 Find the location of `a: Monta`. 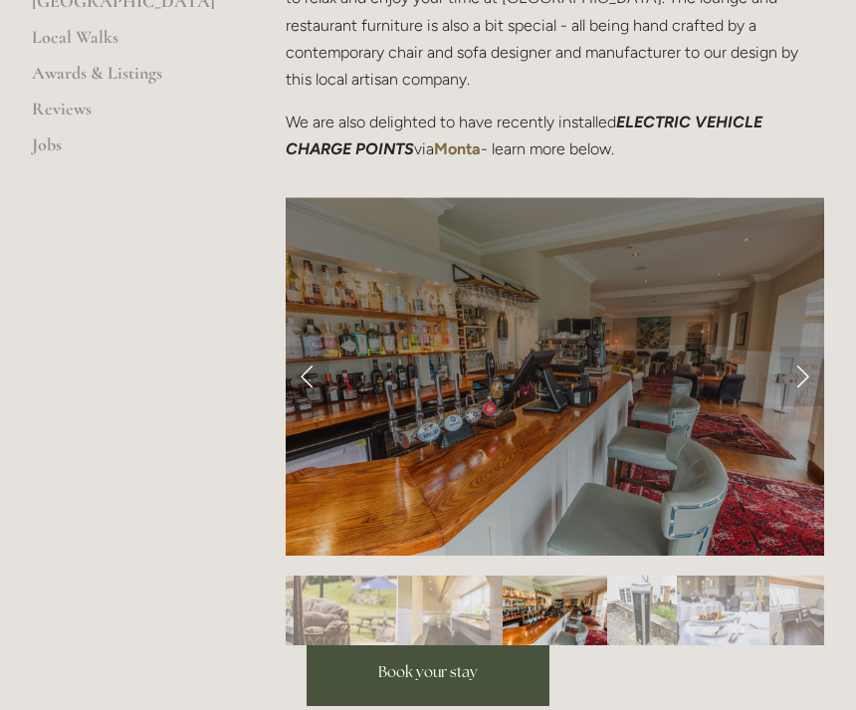

a: Monta is located at coordinates (457, 148).